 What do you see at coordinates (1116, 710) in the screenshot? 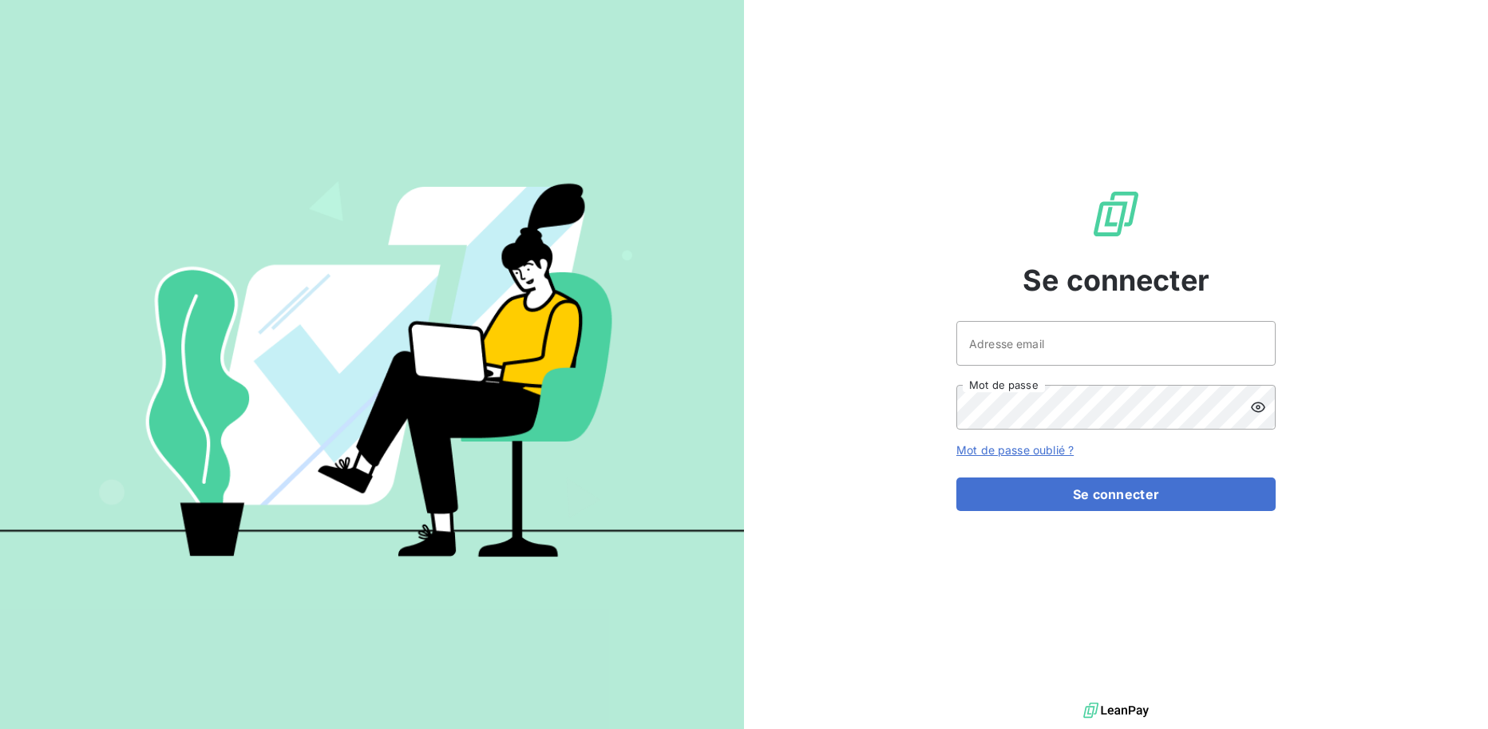
I see `img: logo` at bounding box center [1116, 710].